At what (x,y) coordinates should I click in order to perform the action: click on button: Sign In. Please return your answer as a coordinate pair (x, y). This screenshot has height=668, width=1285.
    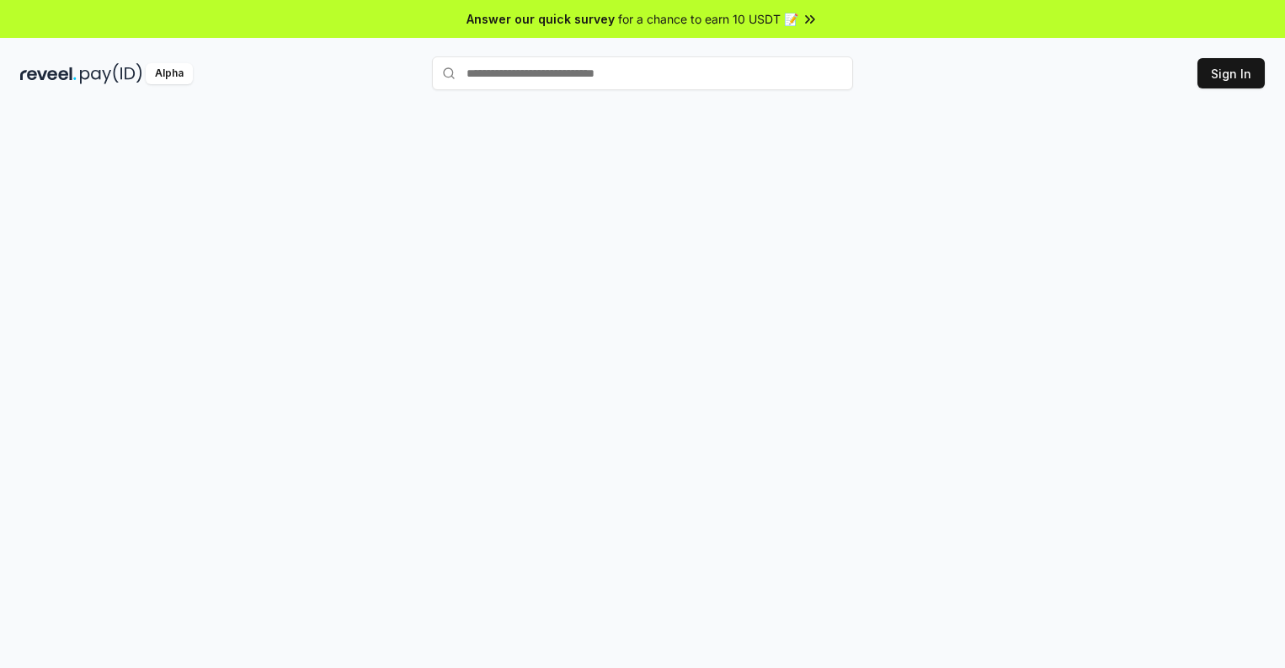
    Looking at the image, I should click on (1231, 73).